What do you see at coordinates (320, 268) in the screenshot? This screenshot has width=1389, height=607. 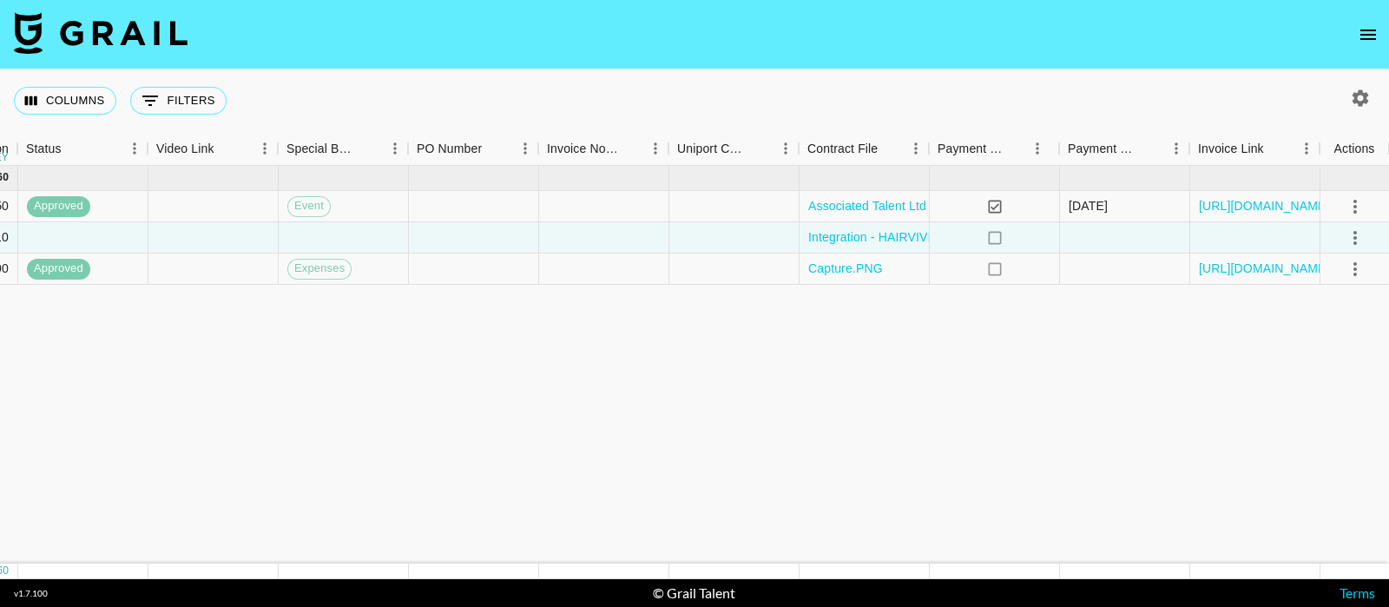 I see `span: Expenses` at bounding box center [320, 268].